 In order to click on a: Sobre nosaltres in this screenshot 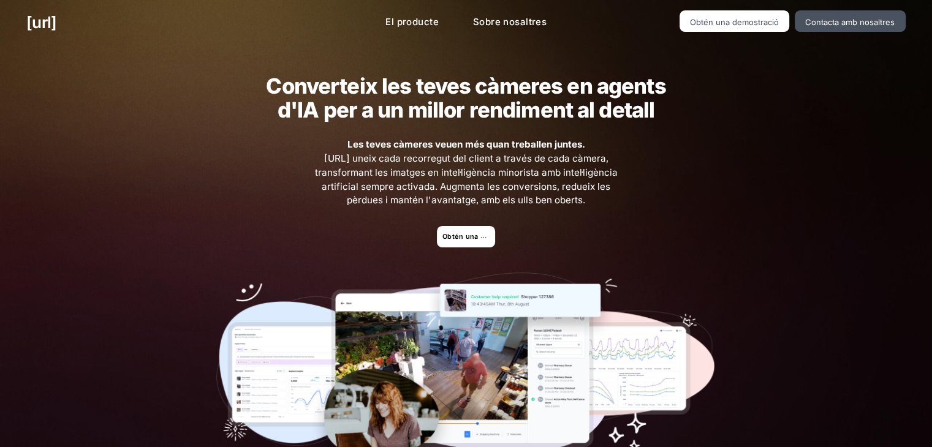, I will do `click(510, 22)`.